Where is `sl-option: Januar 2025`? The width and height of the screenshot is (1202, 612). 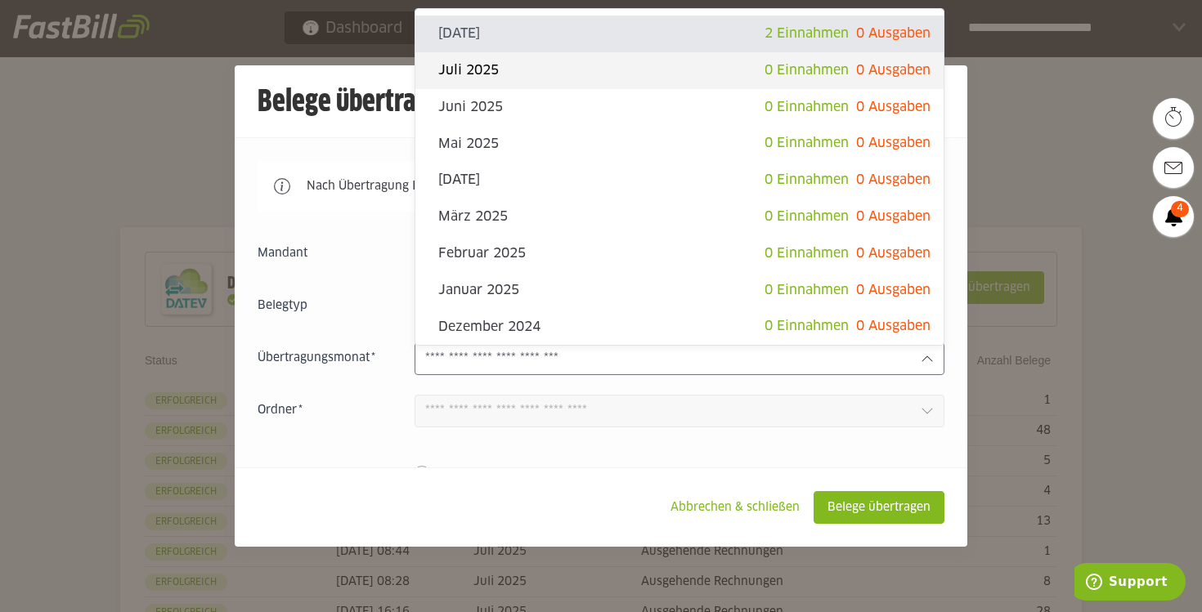
sl-option: Januar 2025 is located at coordinates (679, 290).